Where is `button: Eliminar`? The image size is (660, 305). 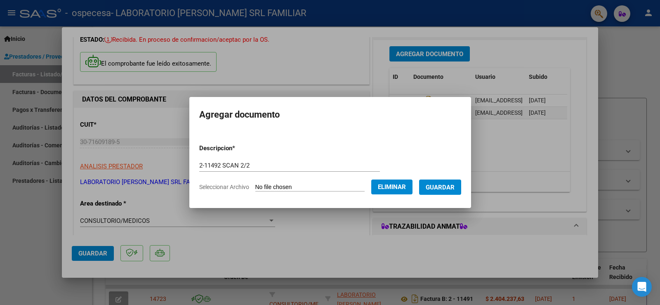
button: Eliminar is located at coordinates (392, 187).